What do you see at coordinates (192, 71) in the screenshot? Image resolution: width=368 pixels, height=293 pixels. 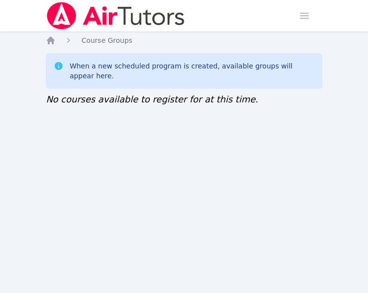 I see `div: When a new scheduled program is created, available groups will appear here.` at bounding box center [192, 71].